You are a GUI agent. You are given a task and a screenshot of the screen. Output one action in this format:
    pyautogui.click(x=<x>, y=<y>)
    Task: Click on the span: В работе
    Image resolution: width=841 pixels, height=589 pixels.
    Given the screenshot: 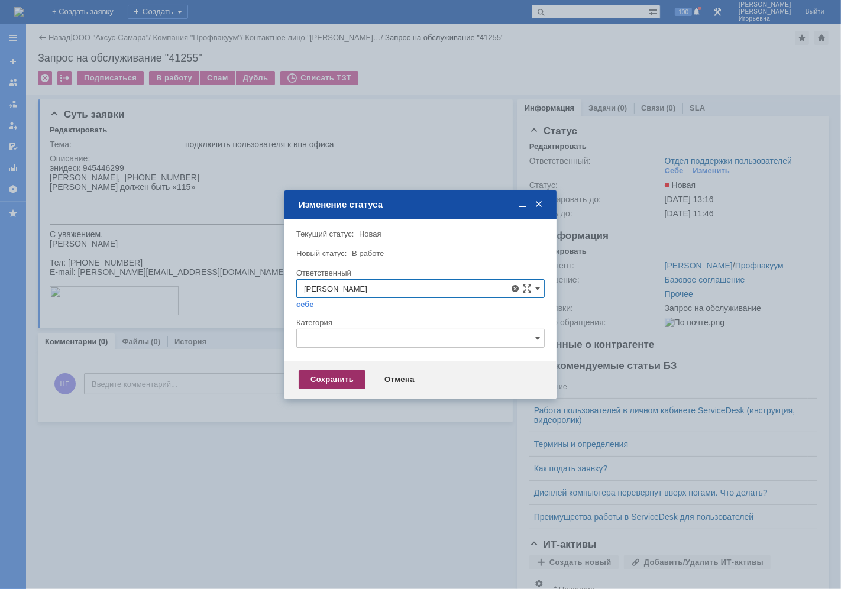 What is the action you would take?
    pyautogui.click(x=368, y=253)
    